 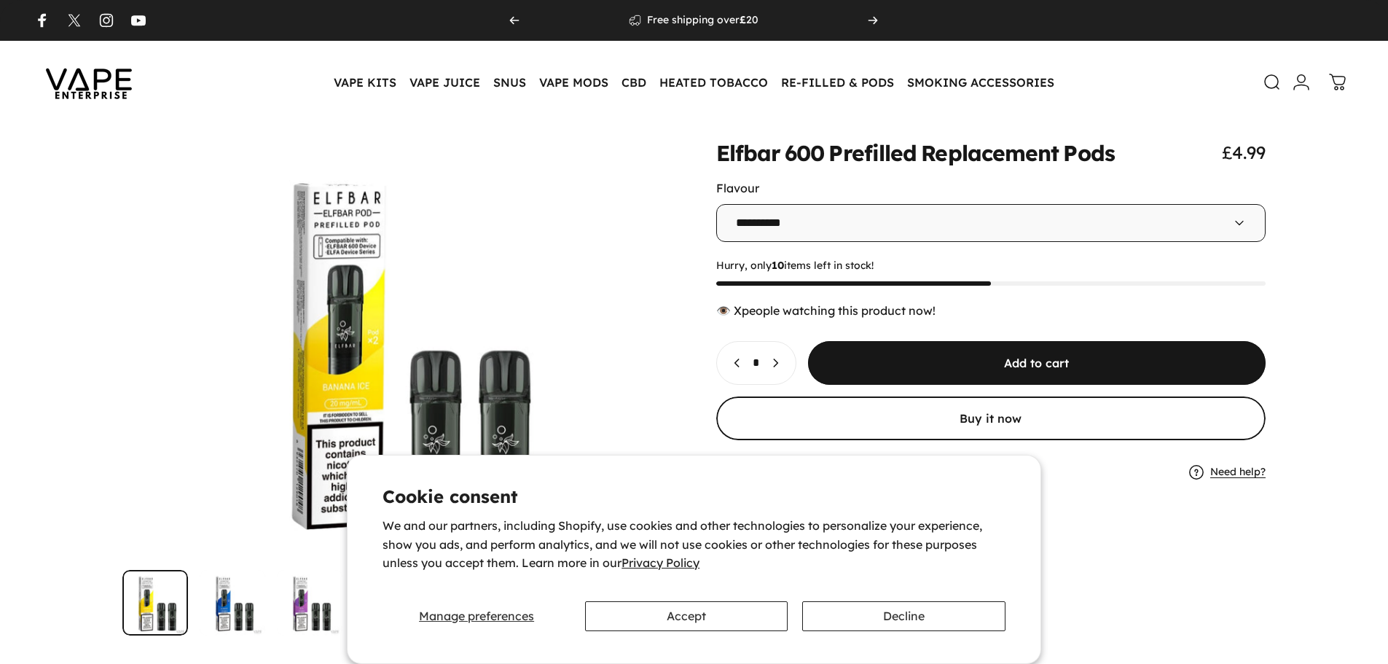 What do you see at coordinates (904, 616) in the screenshot?
I see `button: Decline` at bounding box center [904, 616].